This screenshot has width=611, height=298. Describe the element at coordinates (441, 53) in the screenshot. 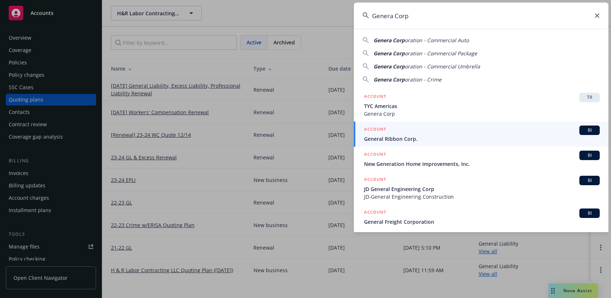

I see `span: oration - Commercial Package` at that location.